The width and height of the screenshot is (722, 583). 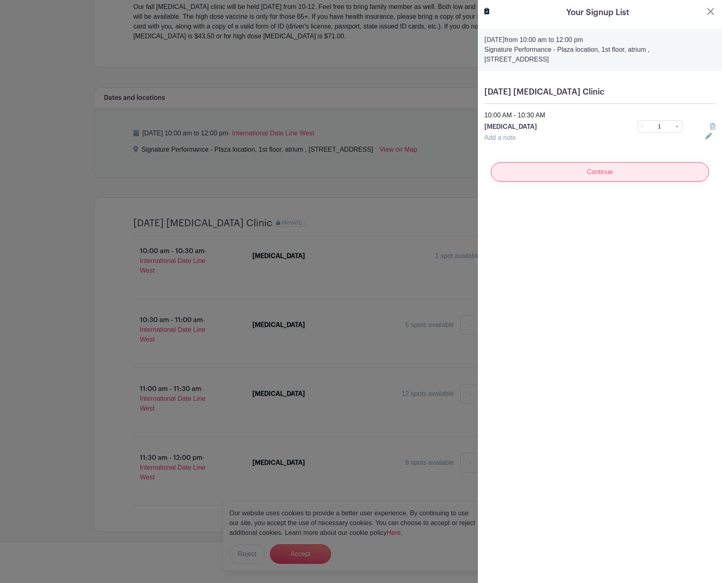 I want to click on h5: Your Signup List, so click(x=598, y=13).